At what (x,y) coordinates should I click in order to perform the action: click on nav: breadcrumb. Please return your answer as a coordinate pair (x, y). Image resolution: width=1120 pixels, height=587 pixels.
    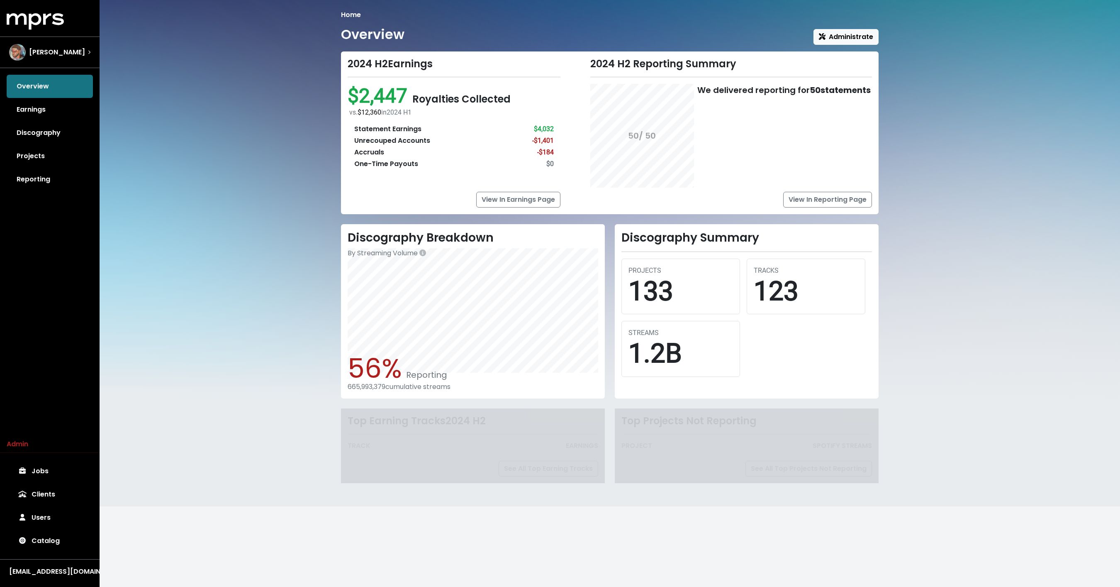
    Looking at the image, I should click on (610, 15).